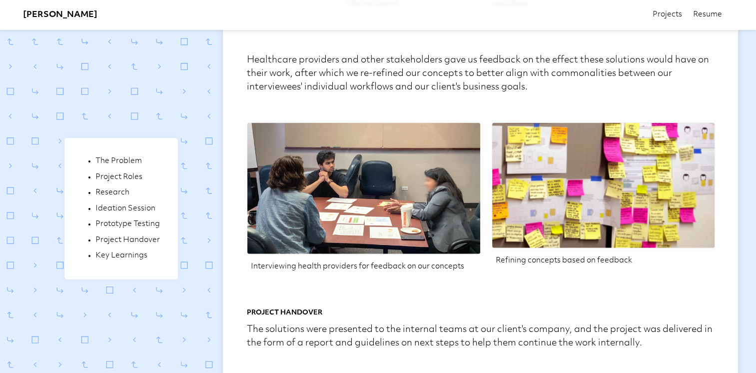 The height and width of the screenshot is (373, 756). What do you see at coordinates (127, 177) in the screenshot?
I see `a: Project Roles` at bounding box center [127, 177].